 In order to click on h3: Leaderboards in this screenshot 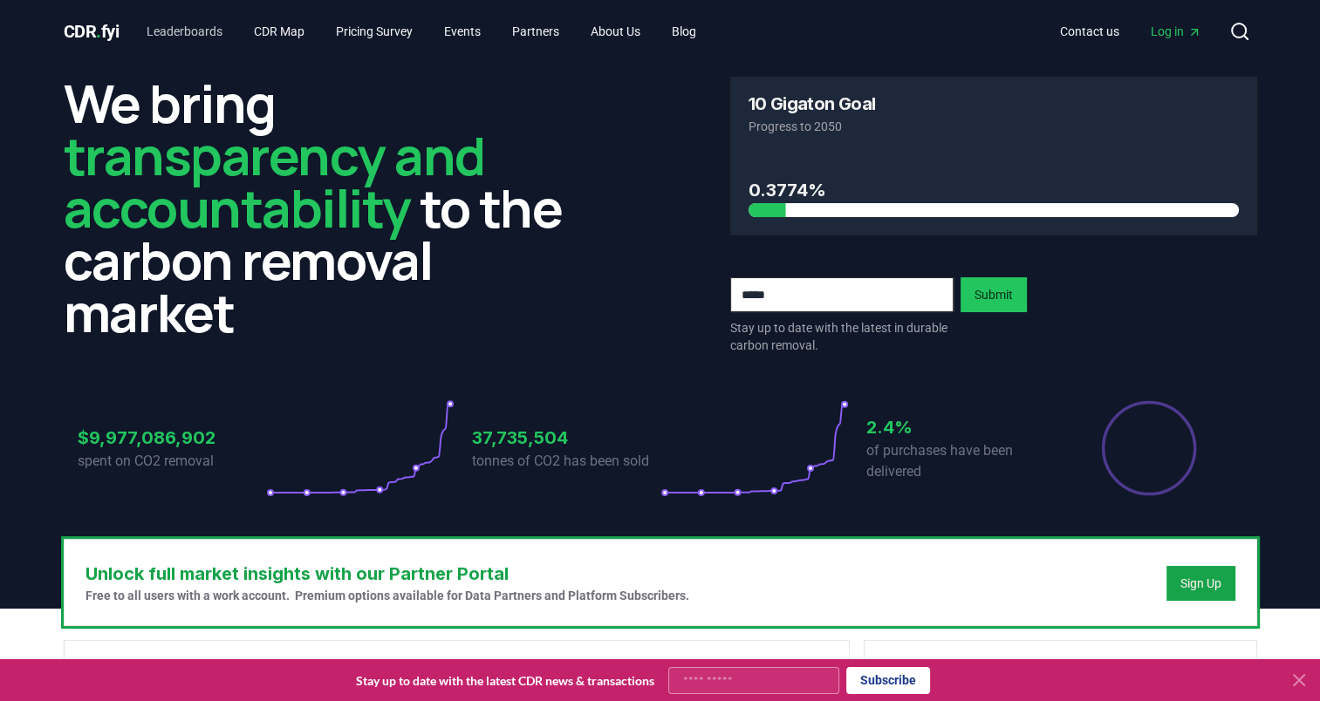, I will do `click(942, 672)`.